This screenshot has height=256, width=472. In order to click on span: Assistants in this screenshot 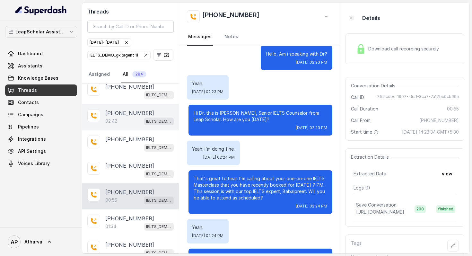, I will do `click(30, 66)`.